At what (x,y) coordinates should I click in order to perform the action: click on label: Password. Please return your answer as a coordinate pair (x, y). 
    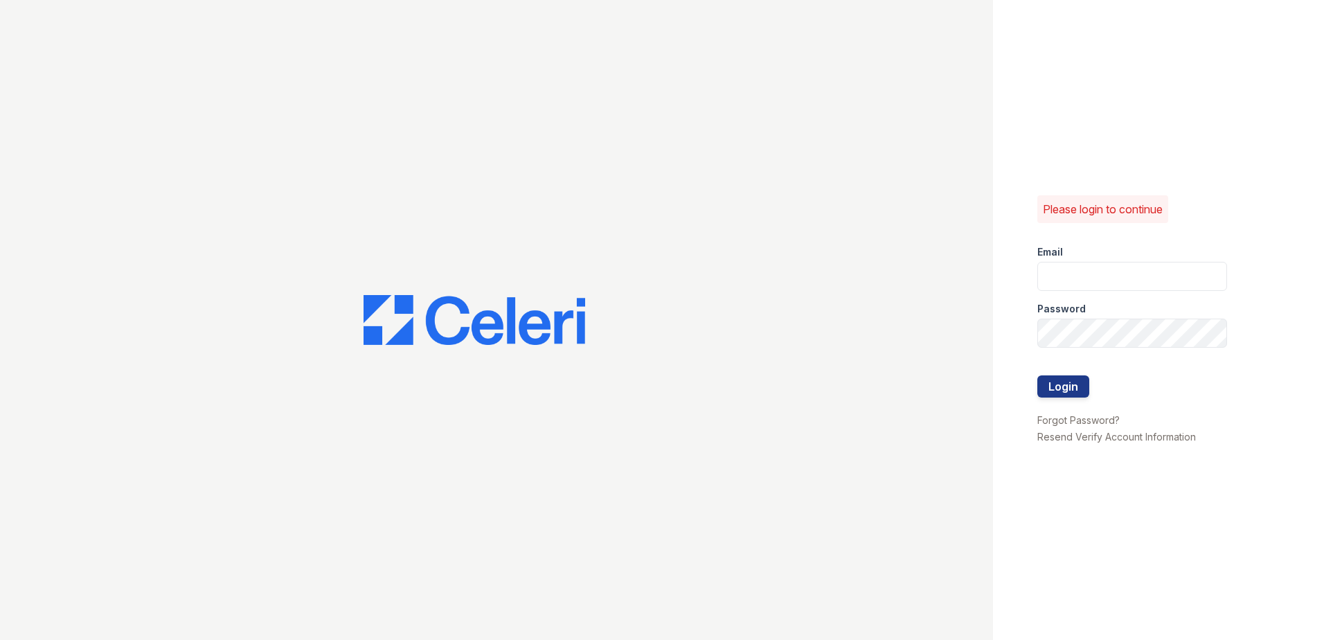
    Looking at the image, I should click on (1061, 309).